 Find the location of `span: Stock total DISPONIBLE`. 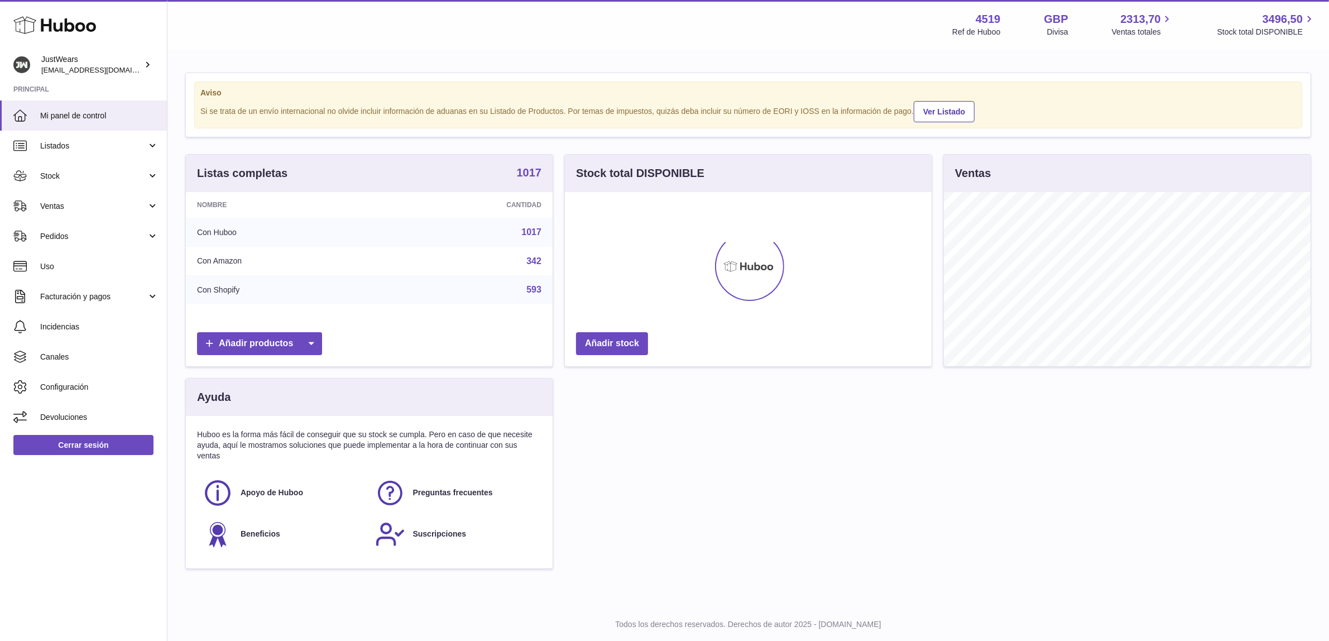

span: Stock total DISPONIBLE is located at coordinates (1267, 32).